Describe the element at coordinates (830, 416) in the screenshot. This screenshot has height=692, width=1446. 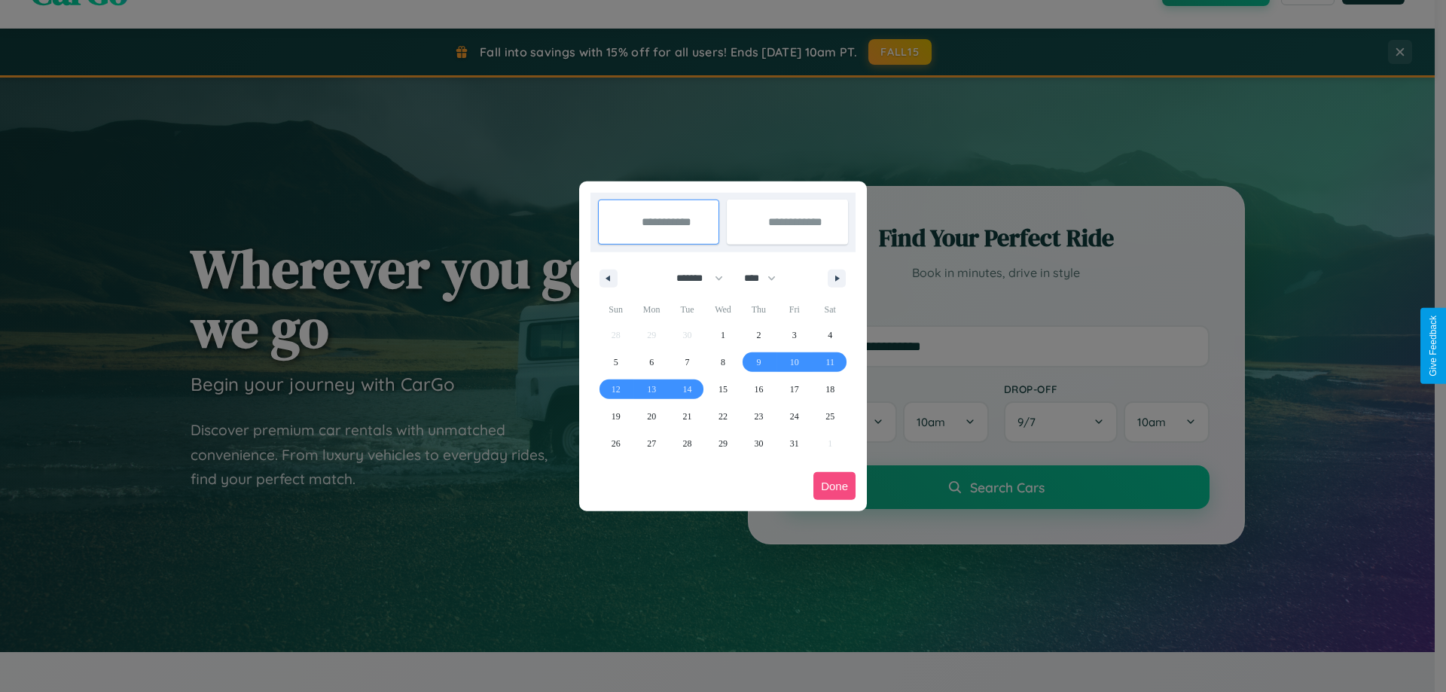
I see `button: 25` at that location.